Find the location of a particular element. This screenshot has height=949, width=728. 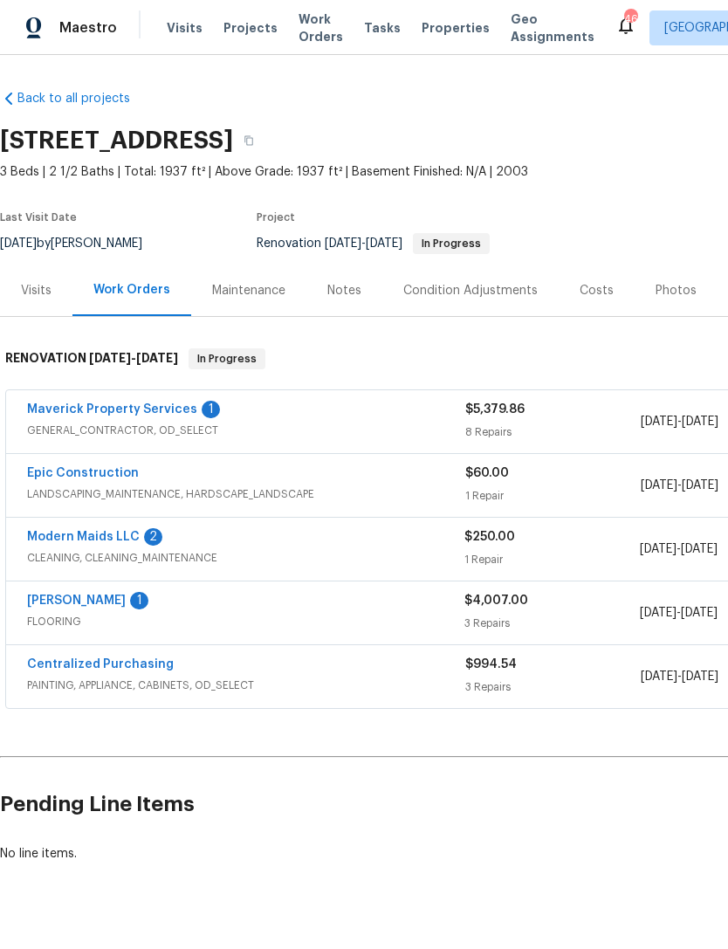

div: Photos is located at coordinates (676, 291).